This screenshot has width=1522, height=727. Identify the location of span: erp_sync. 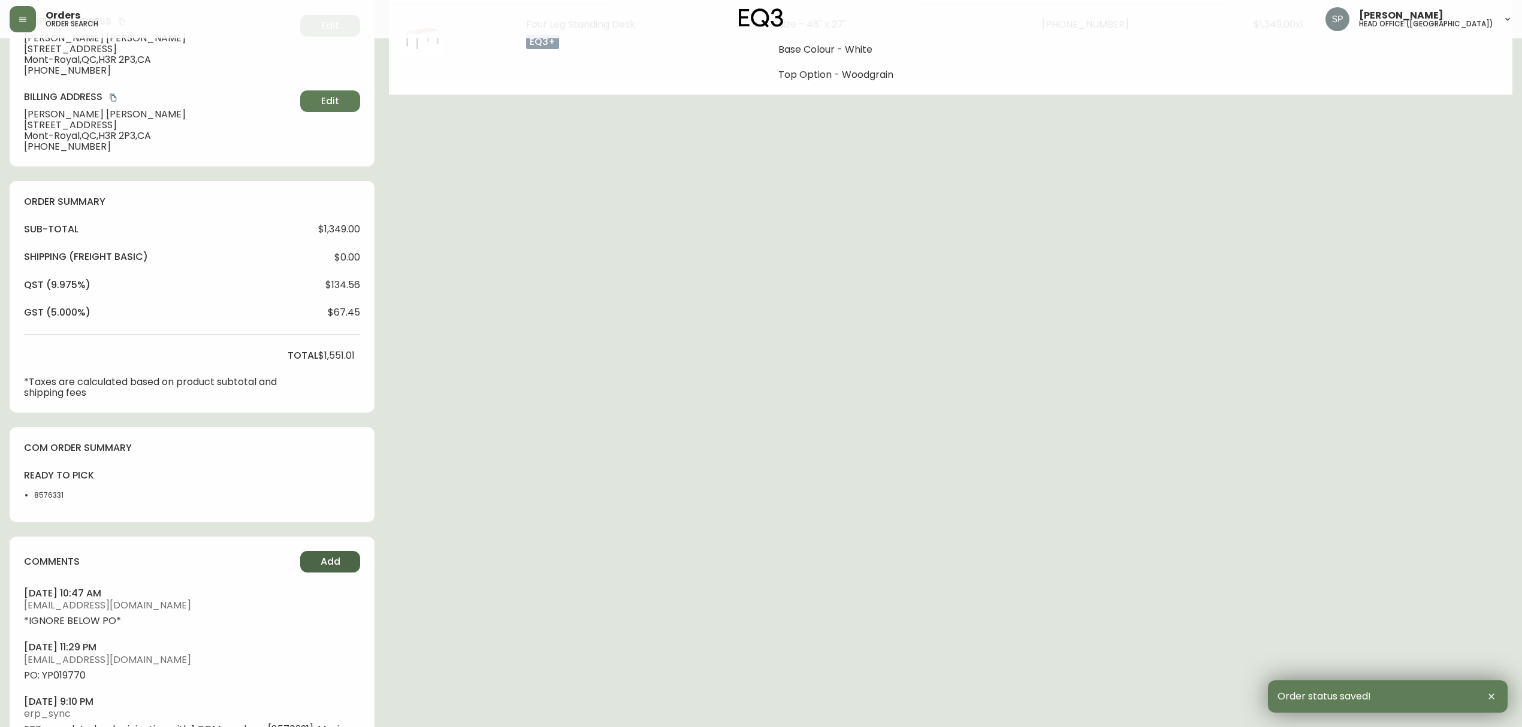
(192, 714).